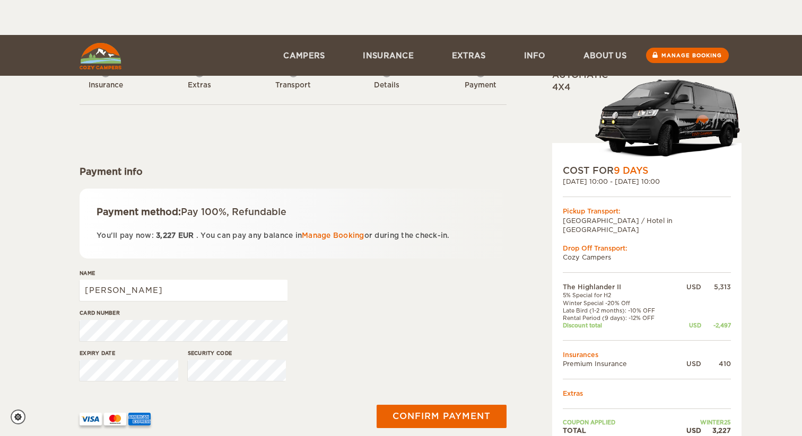  Describe the element at coordinates (21, 417) in the screenshot. I see `a: Cookie settings` at that location.